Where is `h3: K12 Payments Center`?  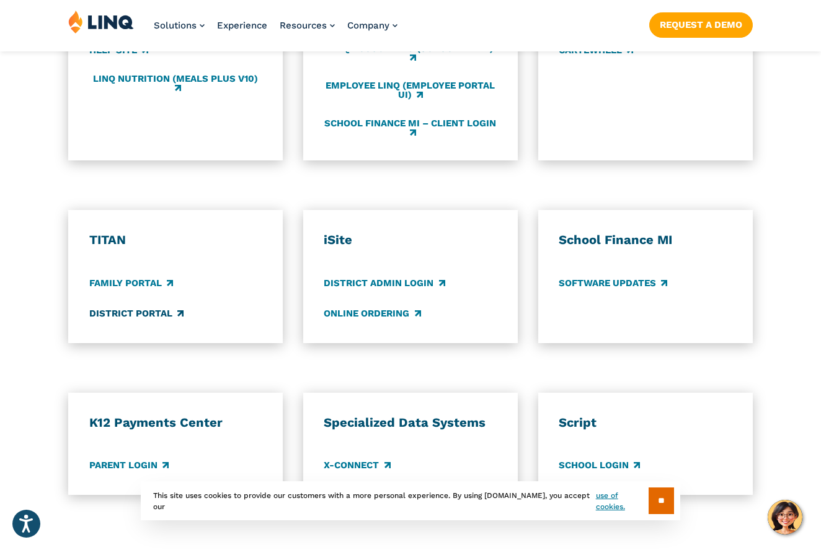 h3: K12 Payments Center is located at coordinates (175, 423).